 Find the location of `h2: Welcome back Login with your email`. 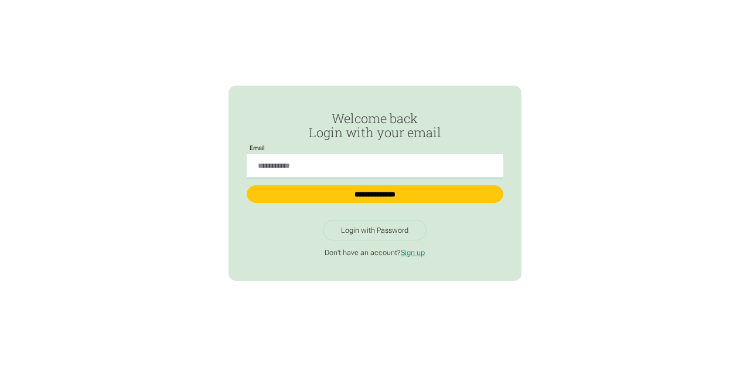

h2: Welcome back Login with your email is located at coordinates (374, 125).